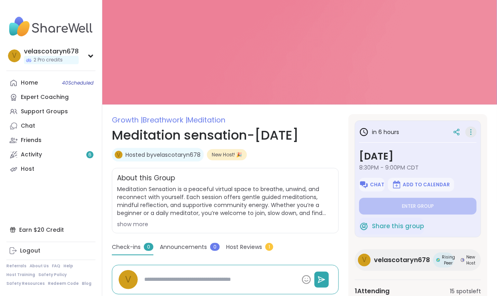 The image size is (497, 296). I want to click on a: Logout, so click(51, 251).